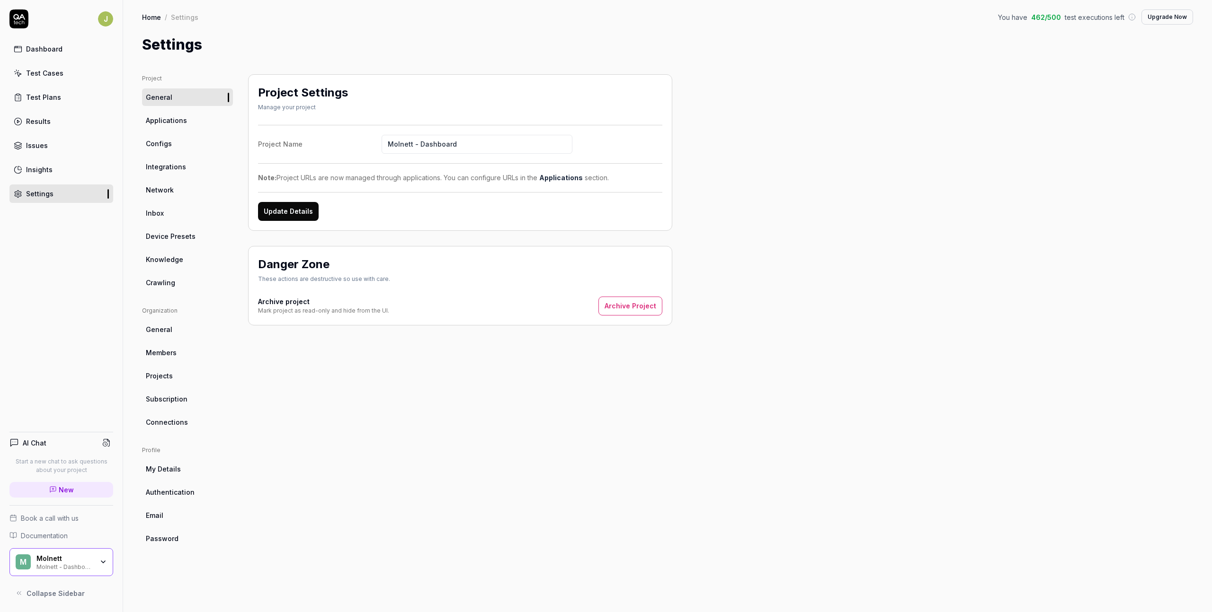 This screenshot has height=612, width=1212. What do you see at coordinates (303, 93) in the screenshot?
I see `h2: Project Settings` at bounding box center [303, 93].